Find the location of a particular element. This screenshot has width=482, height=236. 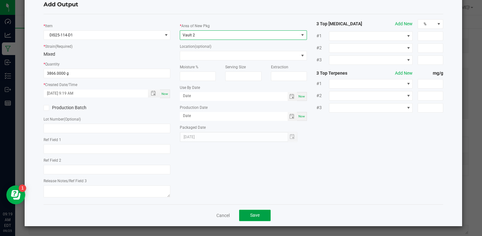

label: Use By Date is located at coordinates (190, 87).